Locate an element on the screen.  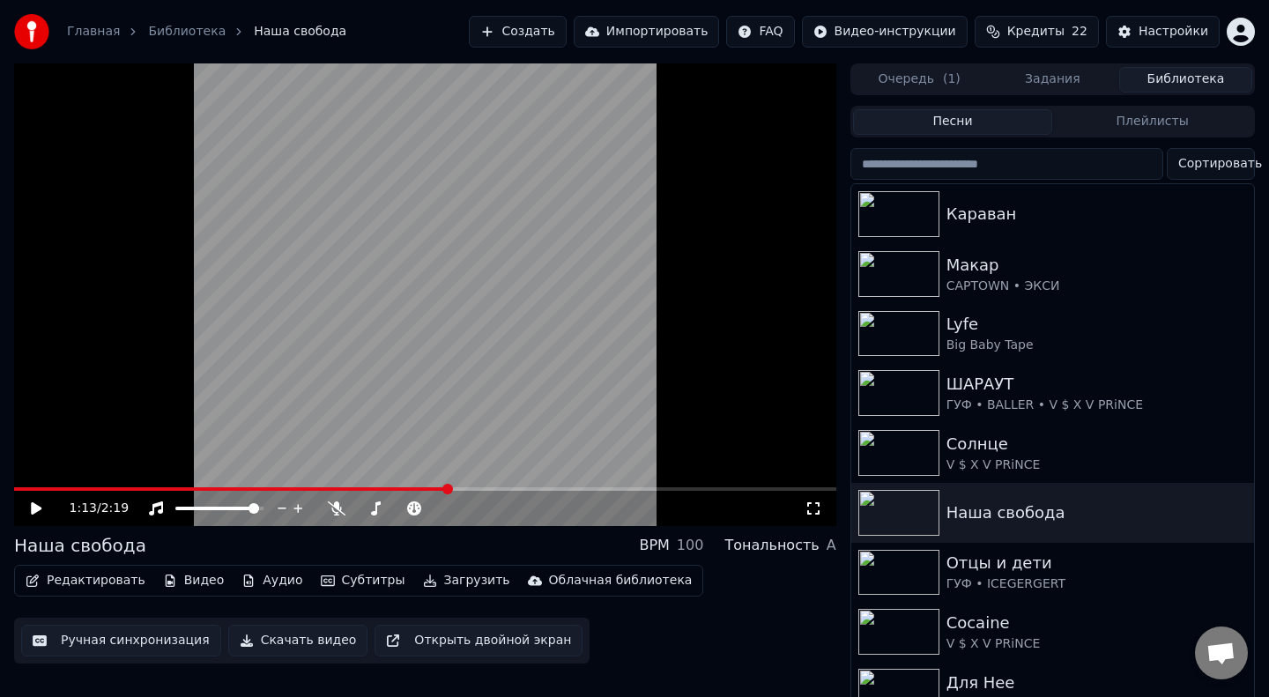
div: 100 is located at coordinates (690, 545).